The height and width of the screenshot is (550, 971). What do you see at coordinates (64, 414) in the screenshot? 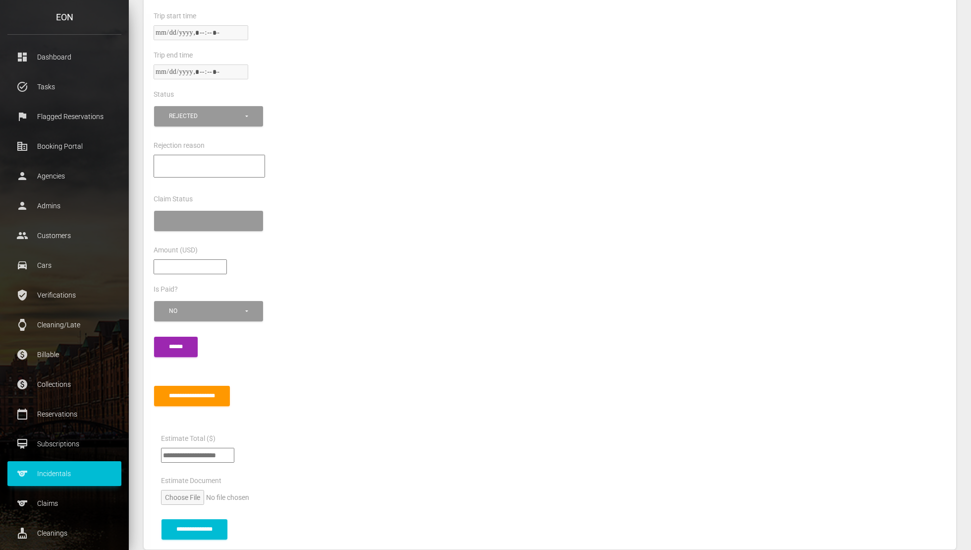
I see `p: Reservations` at bounding box center [64, 414].